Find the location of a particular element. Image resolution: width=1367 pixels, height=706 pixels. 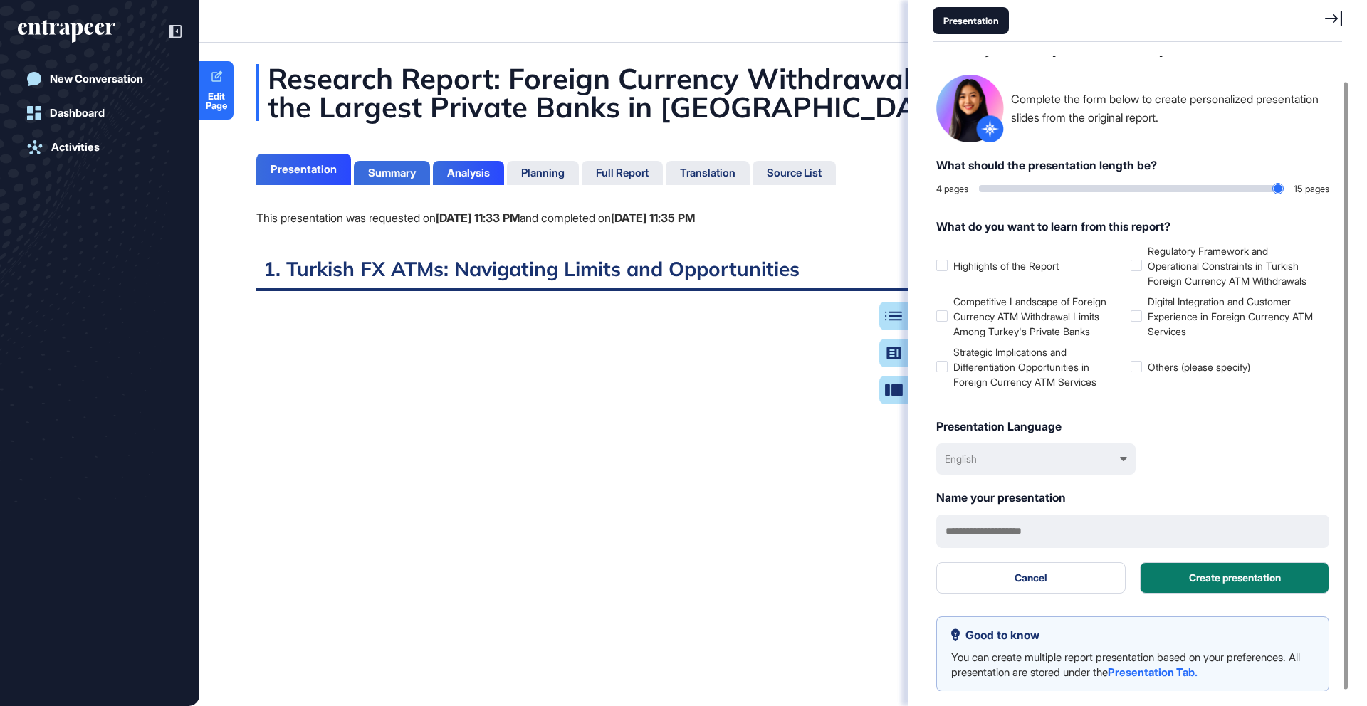

div: Good to know is located at coordinates (1132, 635).